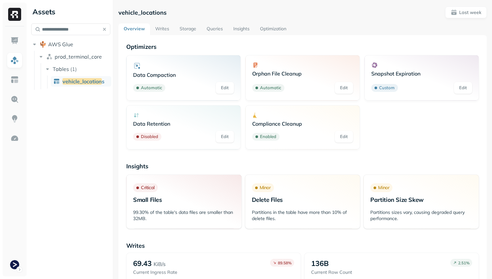 The width and height of the screenshot is (492, 279). Describe the element at coordinates (184, 124) in the screenshot. I see `p: Data Retention` at that location.